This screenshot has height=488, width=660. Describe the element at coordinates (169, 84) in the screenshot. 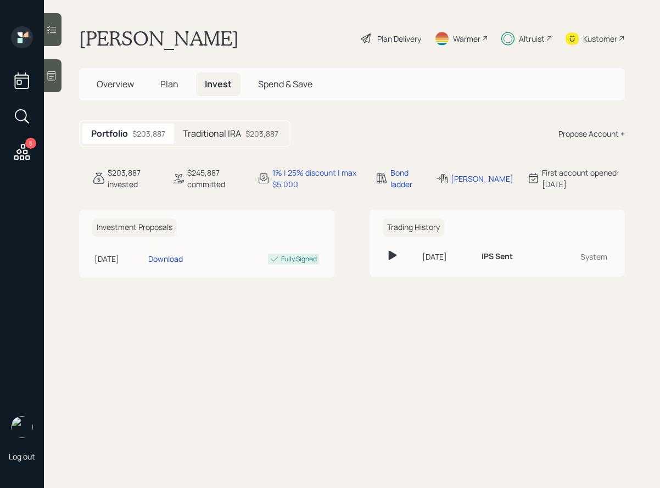

I see `span: Plan` at that location.